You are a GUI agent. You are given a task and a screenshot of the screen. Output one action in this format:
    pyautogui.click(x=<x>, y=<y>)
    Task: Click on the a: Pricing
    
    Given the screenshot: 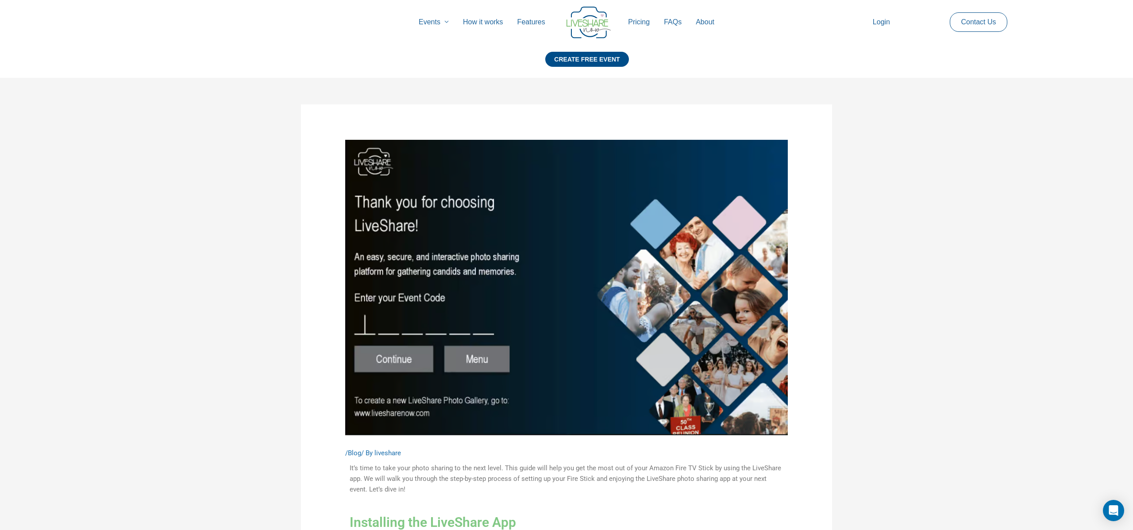 What is the action you would take?
    pyautogui.click(x=639, y=22)
    